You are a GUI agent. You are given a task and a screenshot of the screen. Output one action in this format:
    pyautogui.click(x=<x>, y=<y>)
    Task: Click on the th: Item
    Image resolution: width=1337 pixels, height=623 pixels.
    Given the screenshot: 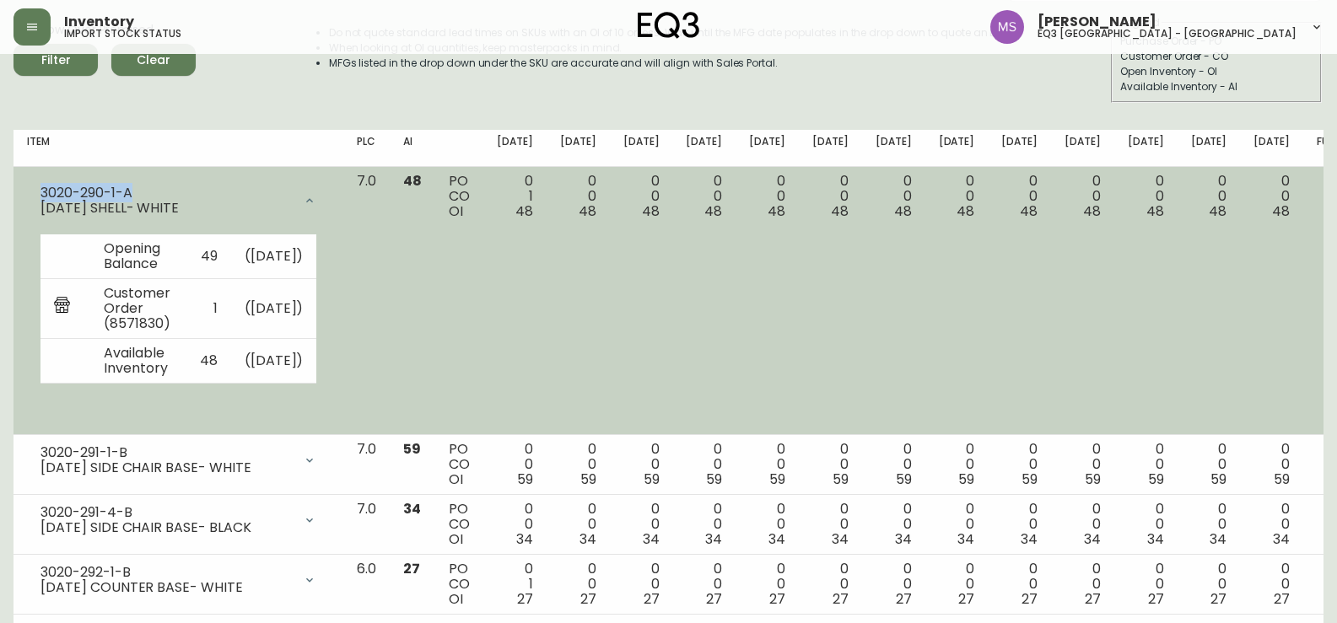 What is the action you would take?
    pyautogui.click(x=178, y=148)
    